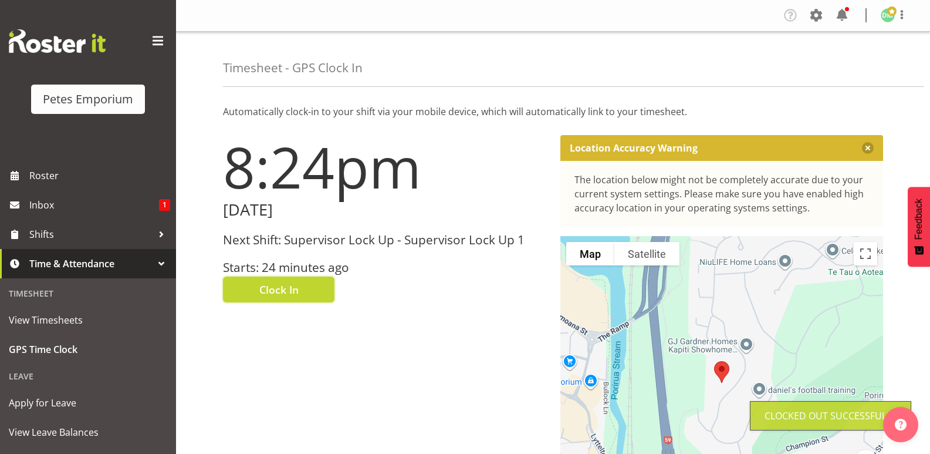 This screenshot has width=930, height=454. What do you see at coordinates (88, 376) in the screenshot?
I see `div: Leave` at bounding box center [88, 376].